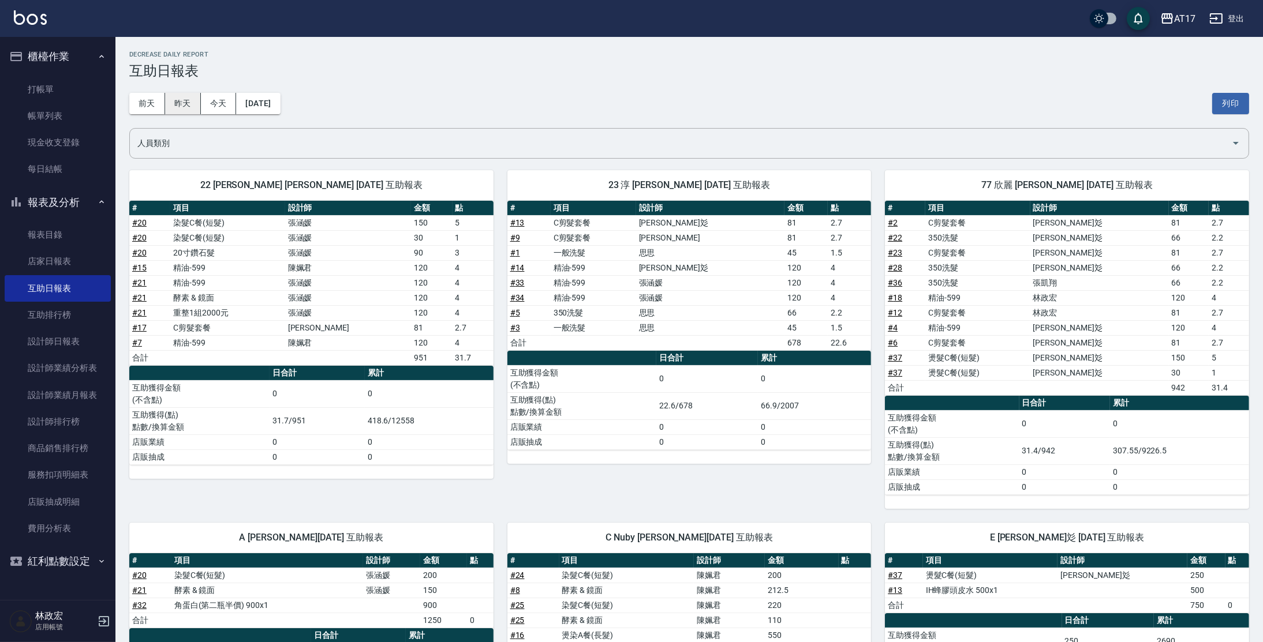  What do you see at coordinates (219, 103) in the screenshot?
I see `button: 今天` at bounding box center [219, 103].